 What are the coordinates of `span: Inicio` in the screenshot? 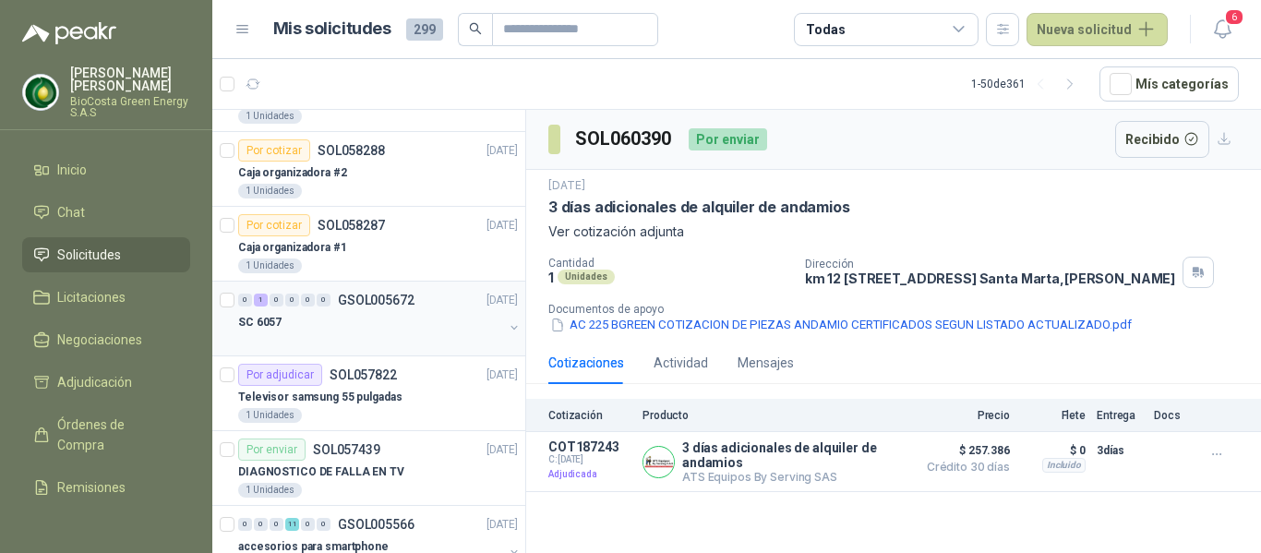 It's located at (72, 170).